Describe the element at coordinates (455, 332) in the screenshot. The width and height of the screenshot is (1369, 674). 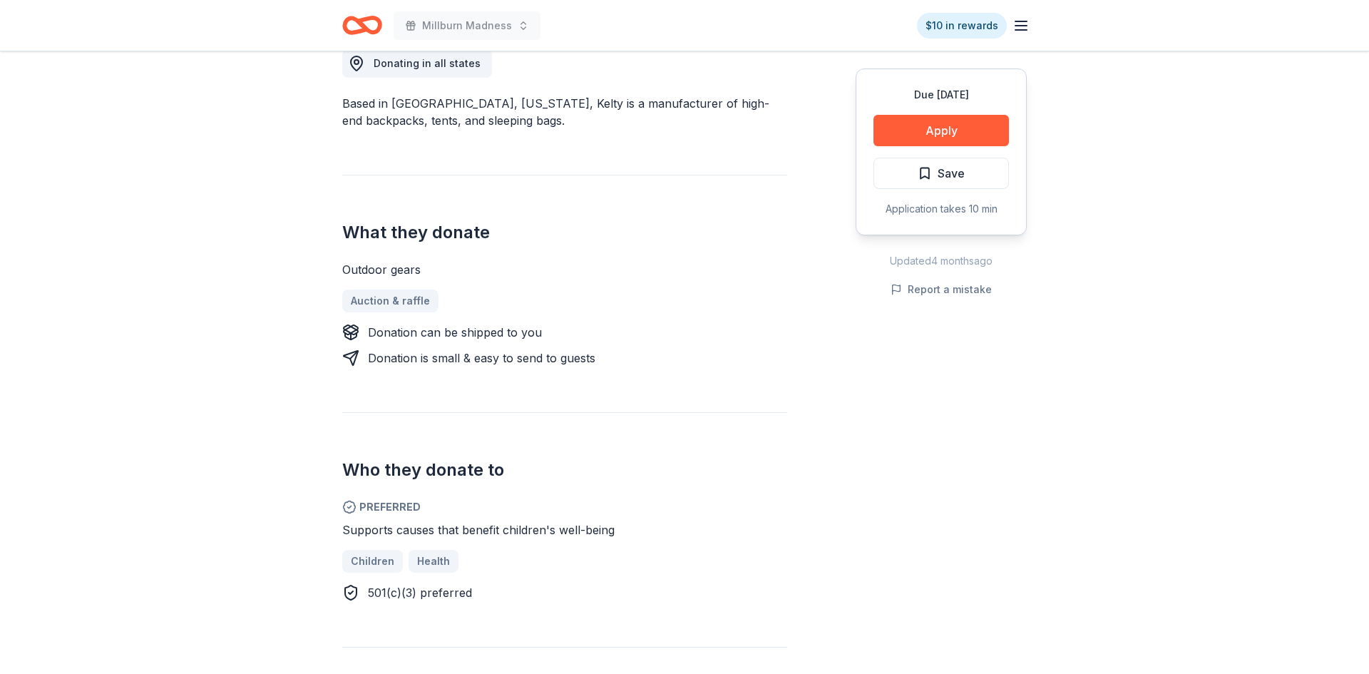
I see `div: Donation can be shipped to you` at that location.